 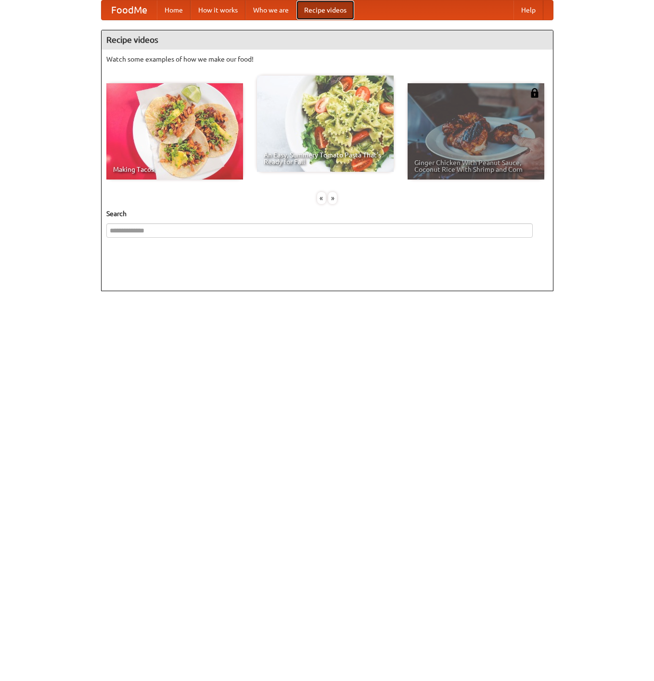 What do you see at coordinates (271, 10) in the screenshot?
I see `a: Who we are` at bounding box center [271, 10].